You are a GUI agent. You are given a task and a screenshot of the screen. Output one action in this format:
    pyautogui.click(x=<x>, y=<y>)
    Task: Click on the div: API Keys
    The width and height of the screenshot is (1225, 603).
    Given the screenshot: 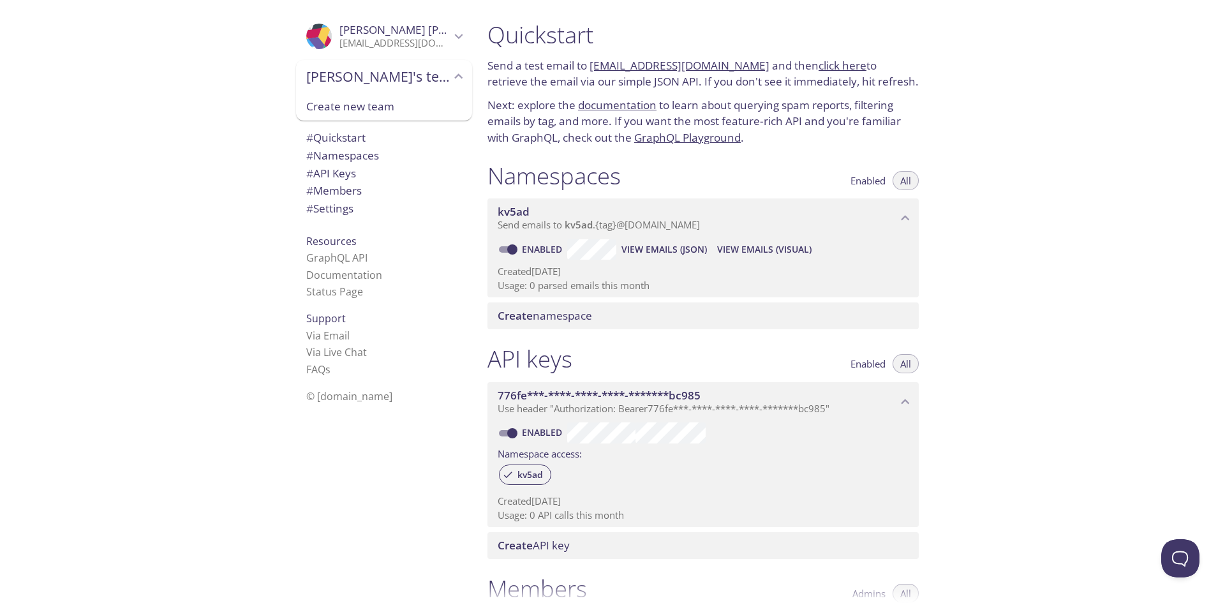 What is the action you would take?
    pyautogui.click(x=384, y=174)
    